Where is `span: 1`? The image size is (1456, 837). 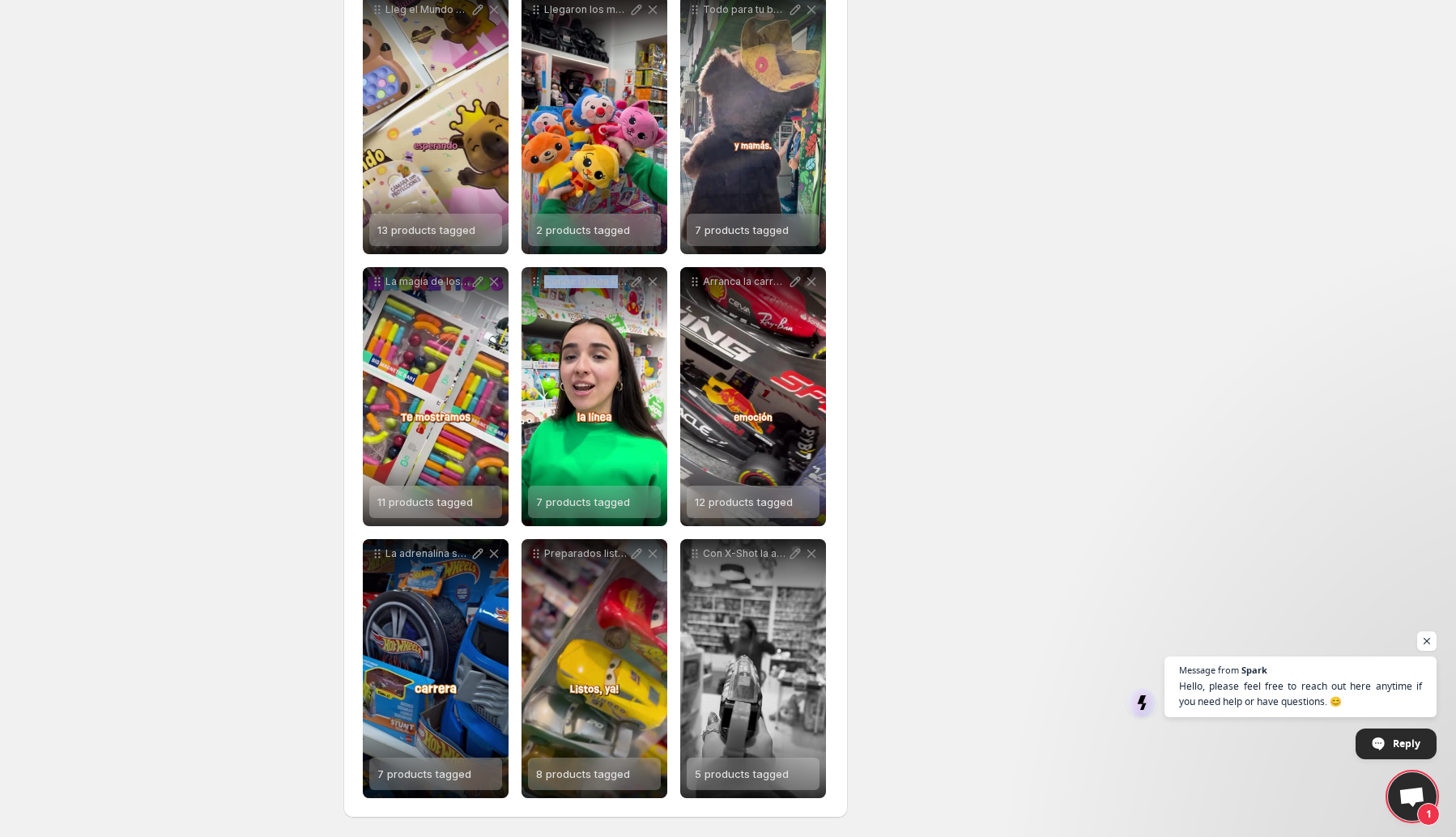 span: 1 is located at coordinates (1429, 814).